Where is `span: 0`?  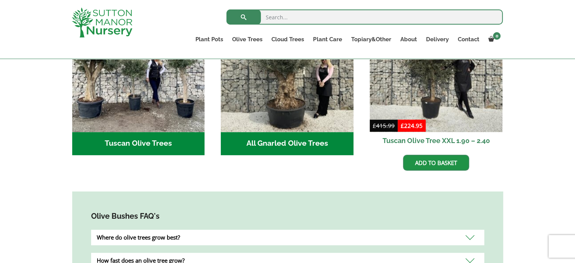 span: 0 is located at coordinates (497, 36).